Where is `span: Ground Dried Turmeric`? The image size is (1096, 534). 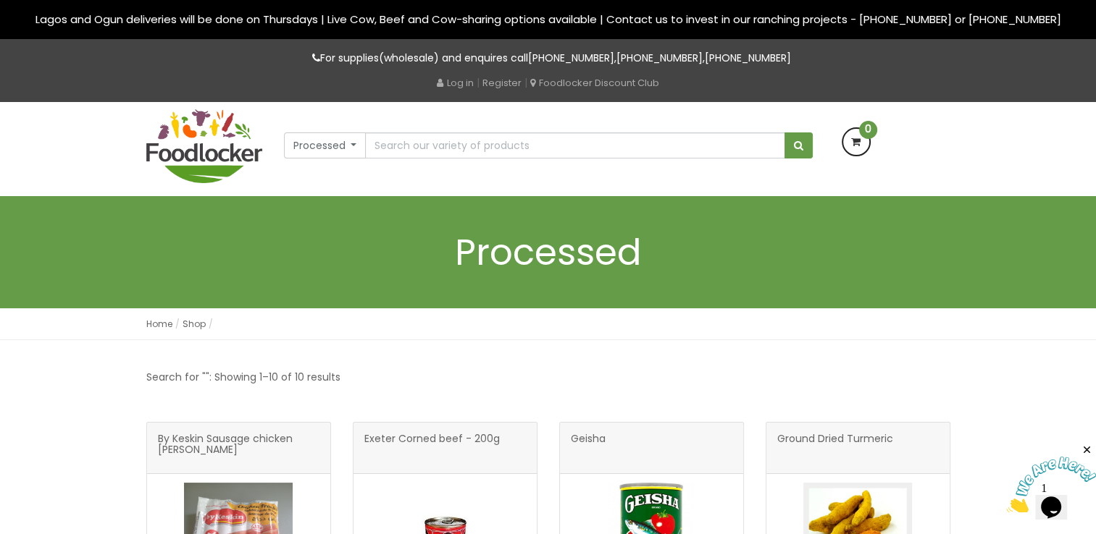
span: Ground Dried Turmeric is located at coordinates (835, 448).